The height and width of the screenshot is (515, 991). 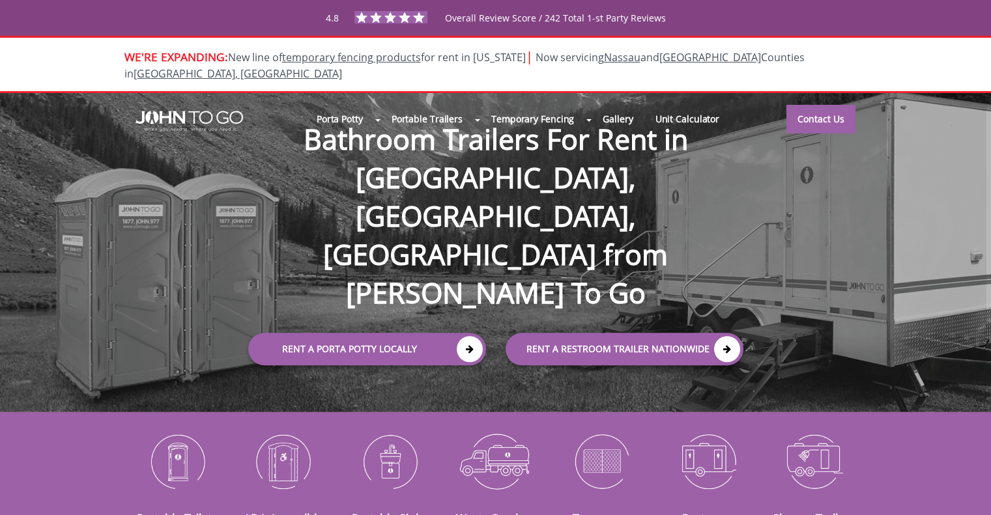 I want to click on img: Shower-Trailers-icon_N.png, so click(x=814, y=461).